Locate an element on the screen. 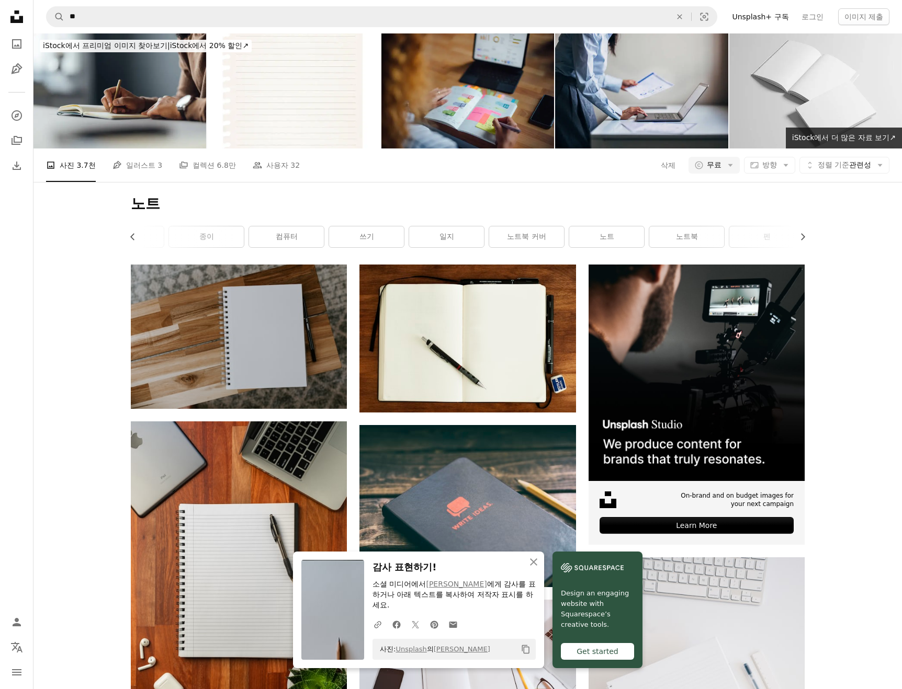 Image resolution: width=902 pixels, height=689 pixels. img: 아늑한 카페 환경에서 계획하고 메모를 쓰는 사람 is located at coordinates (468, 91).